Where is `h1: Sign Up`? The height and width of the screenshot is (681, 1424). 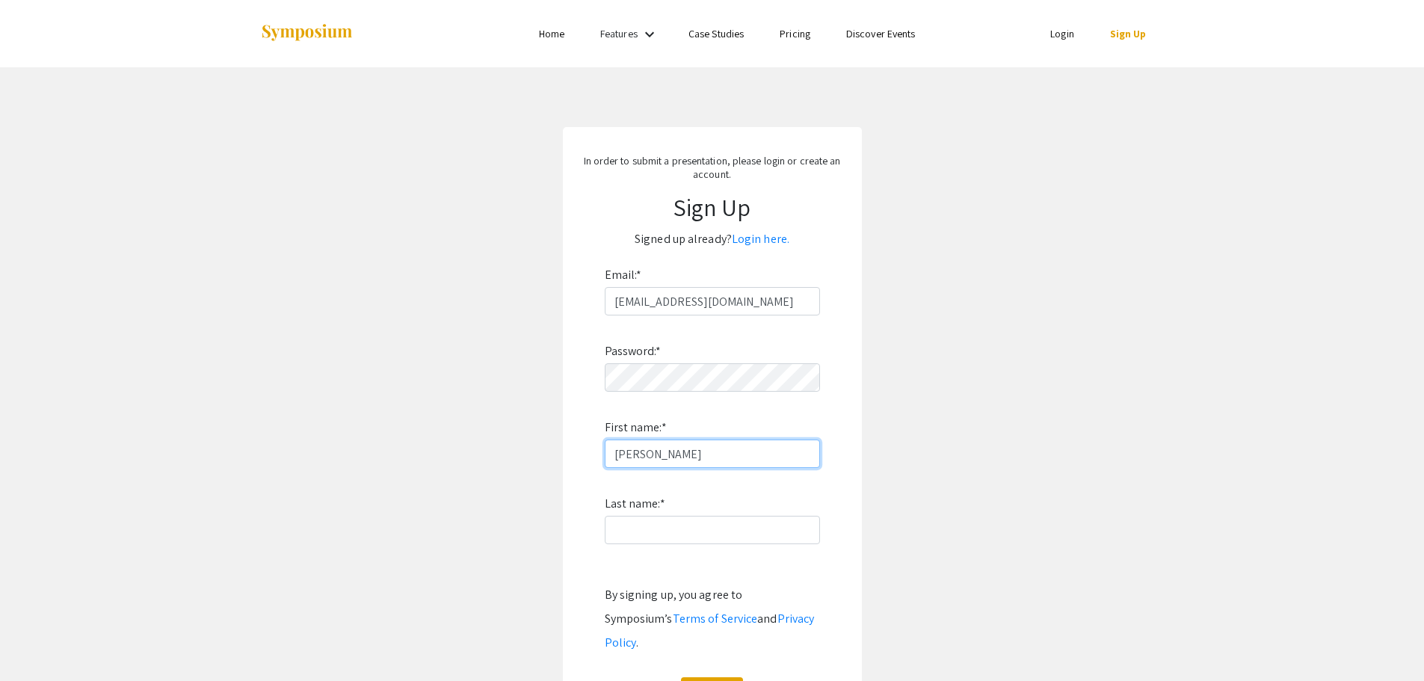
h1: Sign Up is located at coordinates (713, 207).